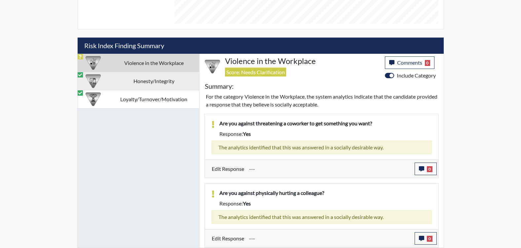 This screenshot has width=521, height=248. I want to click on img: CATEGORY%20ICON-11.a5f294f4.png, so click(93, 81).